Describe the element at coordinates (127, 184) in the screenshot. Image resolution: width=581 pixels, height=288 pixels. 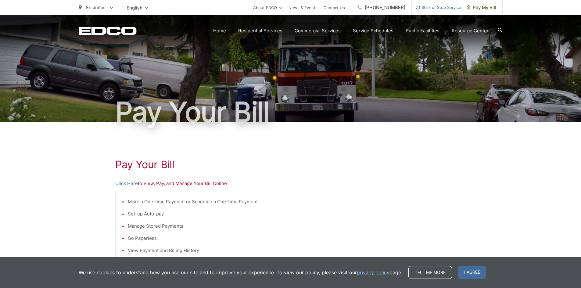
I see `a: Click Here` at that location.